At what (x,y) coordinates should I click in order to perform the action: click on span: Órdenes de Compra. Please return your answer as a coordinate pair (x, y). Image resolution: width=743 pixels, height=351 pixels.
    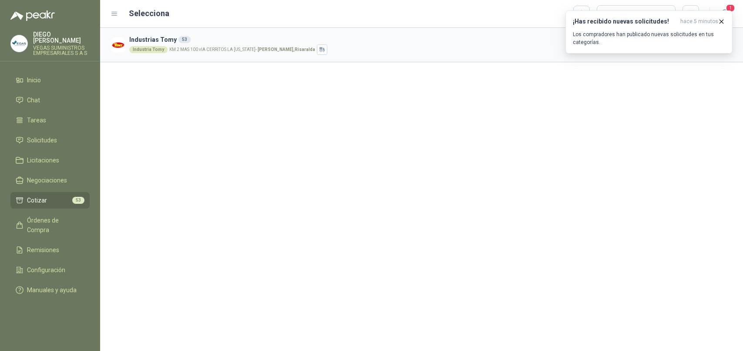
    Looking at the image, I should click on (54, 225).